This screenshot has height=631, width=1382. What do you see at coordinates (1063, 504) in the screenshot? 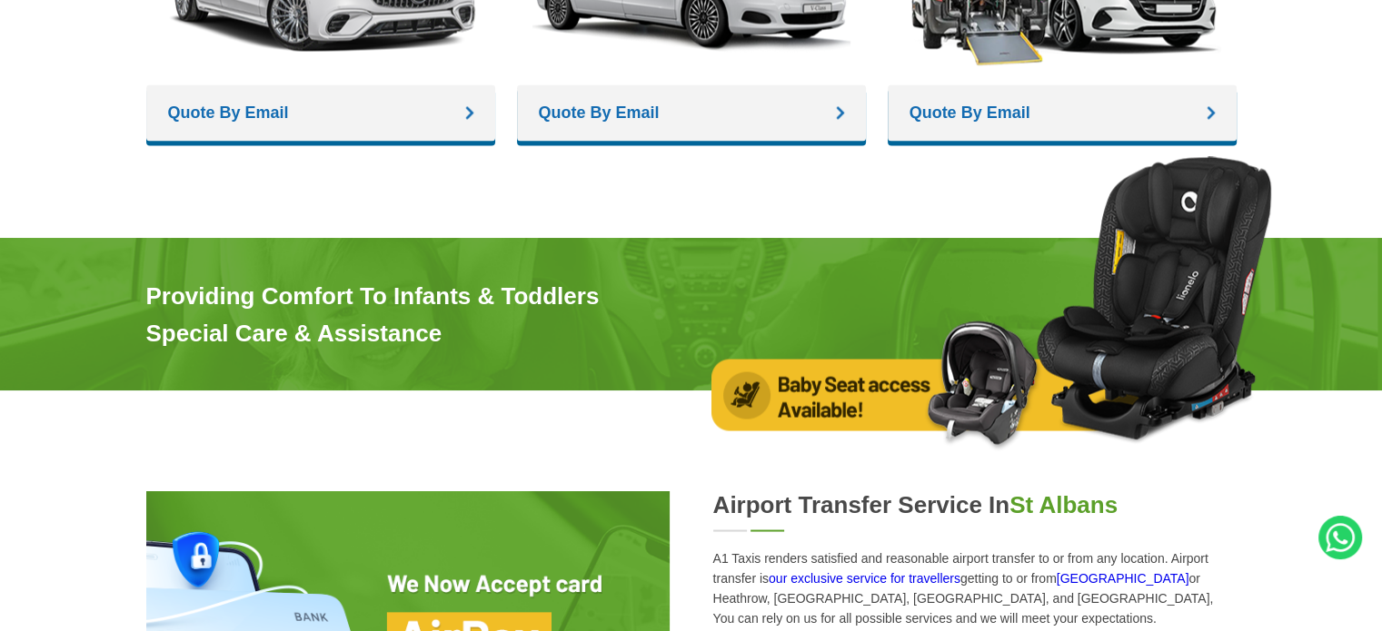
I see `span: St Albans` at bounding box center [1063, 504].